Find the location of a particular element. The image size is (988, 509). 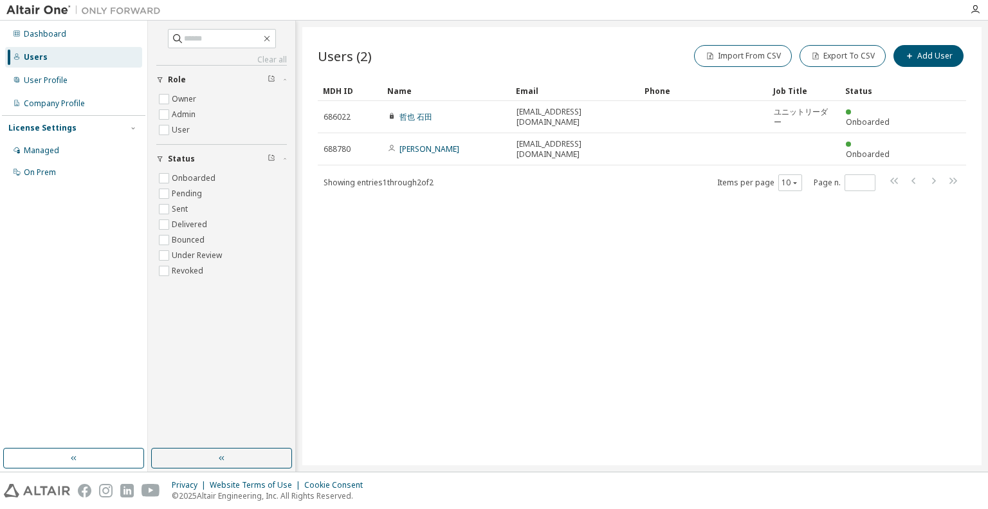

div: Dashboard is located at coordinates (45, 34).